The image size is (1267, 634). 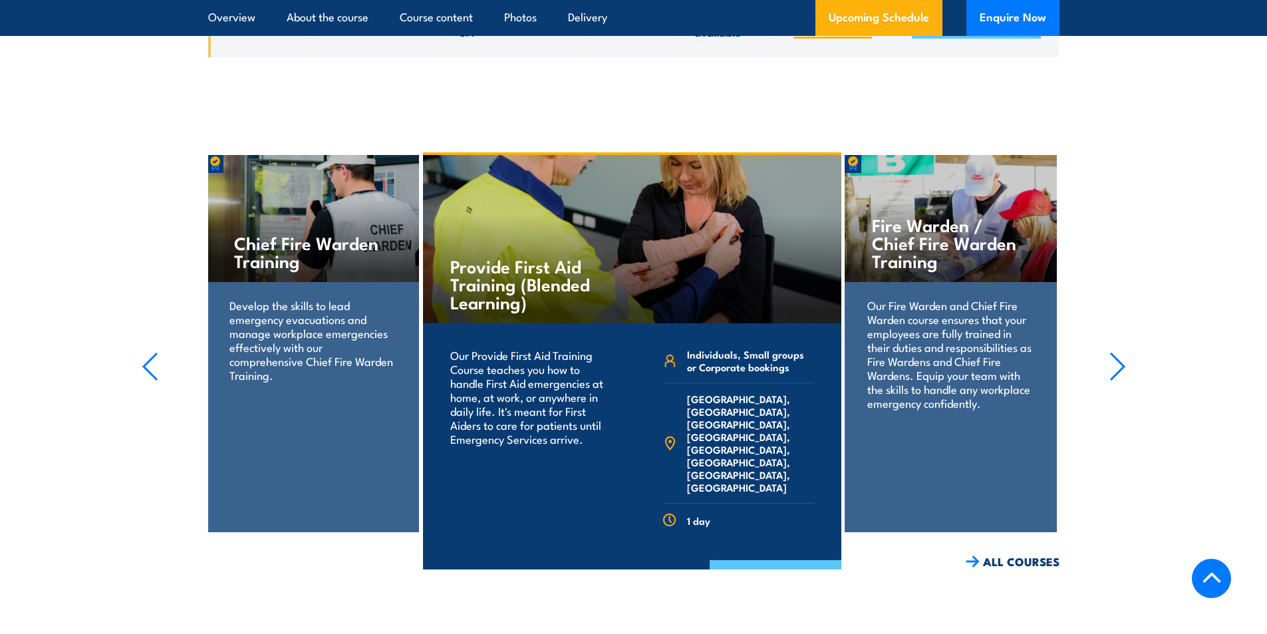 I want to click on span: Individuals, Small groups or Corporate bookings, so click(x=750, y=361).